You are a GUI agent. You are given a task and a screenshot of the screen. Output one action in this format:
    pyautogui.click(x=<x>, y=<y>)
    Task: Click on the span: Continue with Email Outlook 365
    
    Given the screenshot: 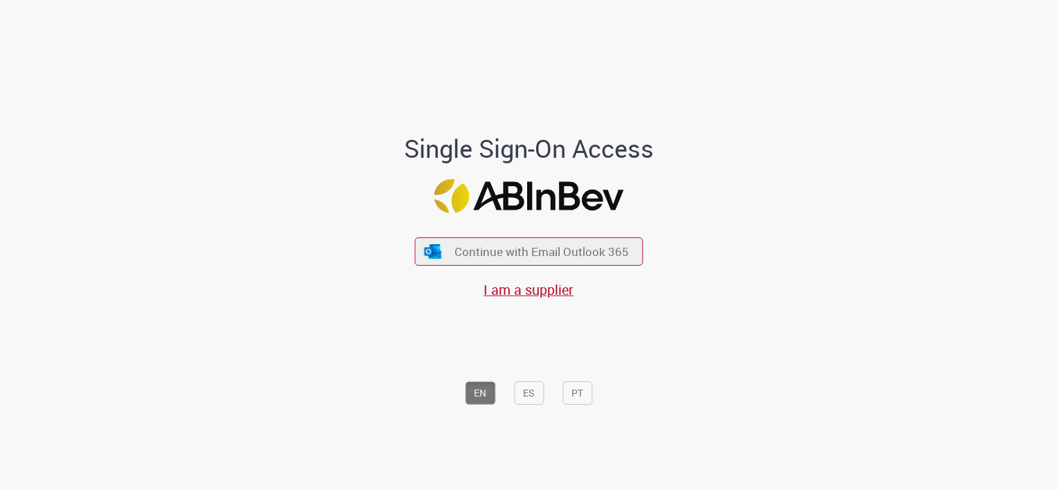 What is the action you would take?
    pyautogui.click(x=542, y=251)
    